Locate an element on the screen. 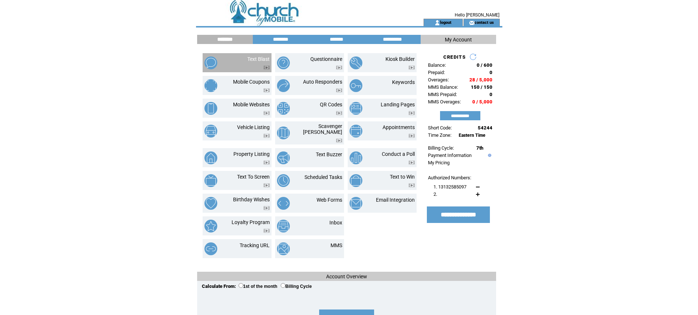 The height and width of the screenshot is (315, 698). img: auto-responders.png is located at coordinates (283, 85).